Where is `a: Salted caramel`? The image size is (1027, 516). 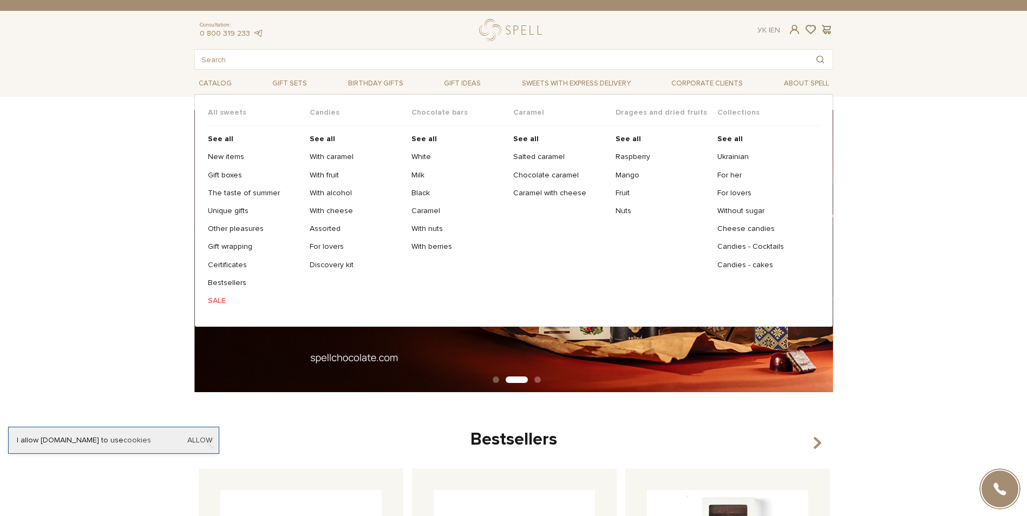 a: Salted caramel is located at coordinates (560, 157).